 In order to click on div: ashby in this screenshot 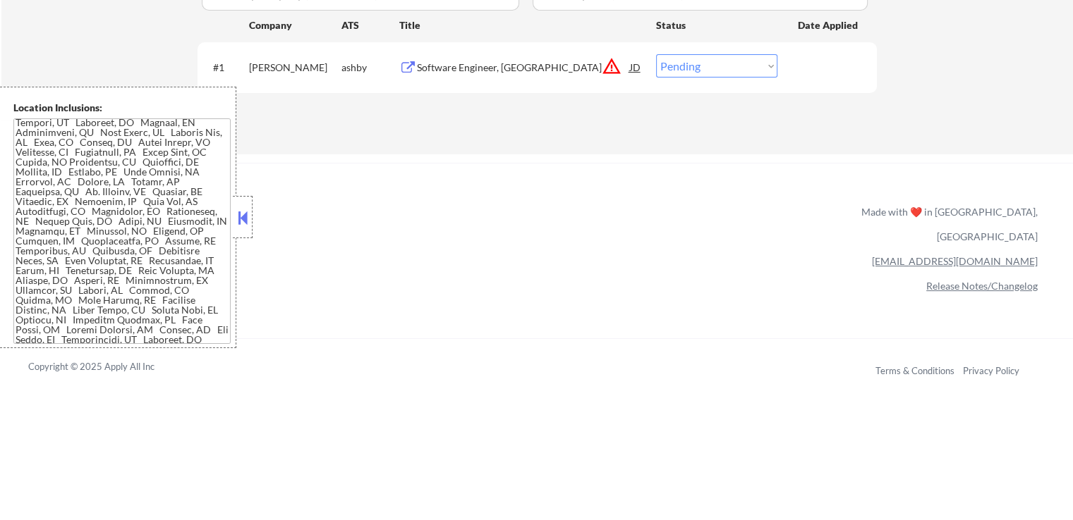, I will do `click(370, 68)`.